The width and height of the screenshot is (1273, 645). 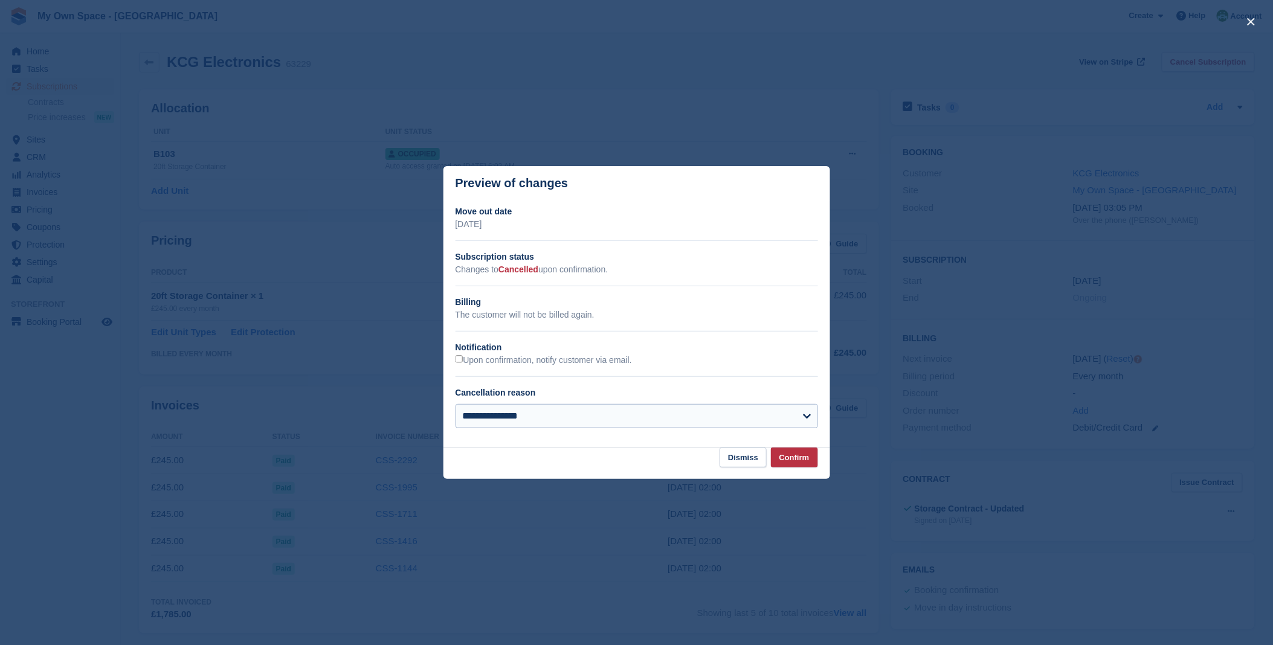 I want to click on h2: Notification, so click(x=637, y=347).